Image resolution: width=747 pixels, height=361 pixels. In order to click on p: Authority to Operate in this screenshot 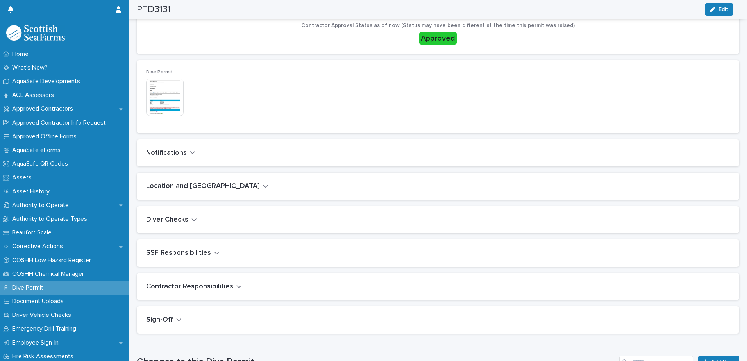, I will do `click(42, 205)`.